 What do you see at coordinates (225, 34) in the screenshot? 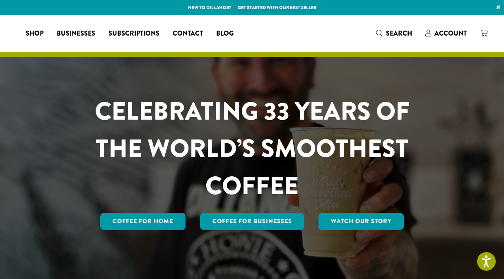
I see `span: Blog` at bounding box center [225, 34].